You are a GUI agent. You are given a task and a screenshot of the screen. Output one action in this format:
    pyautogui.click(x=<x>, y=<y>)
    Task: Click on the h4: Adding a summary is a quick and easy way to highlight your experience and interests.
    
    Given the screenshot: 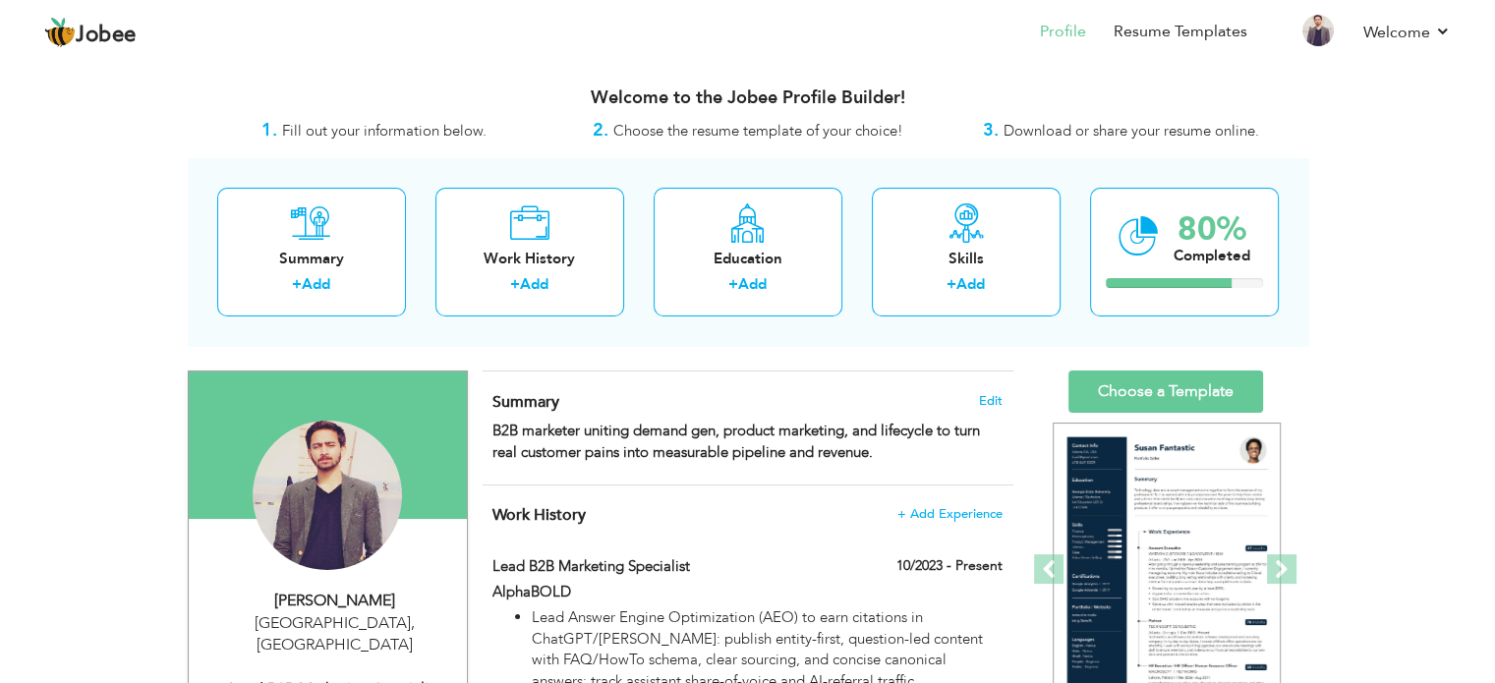 What is the action you would take?
    pyautogui.click(x=747, y=402)
    